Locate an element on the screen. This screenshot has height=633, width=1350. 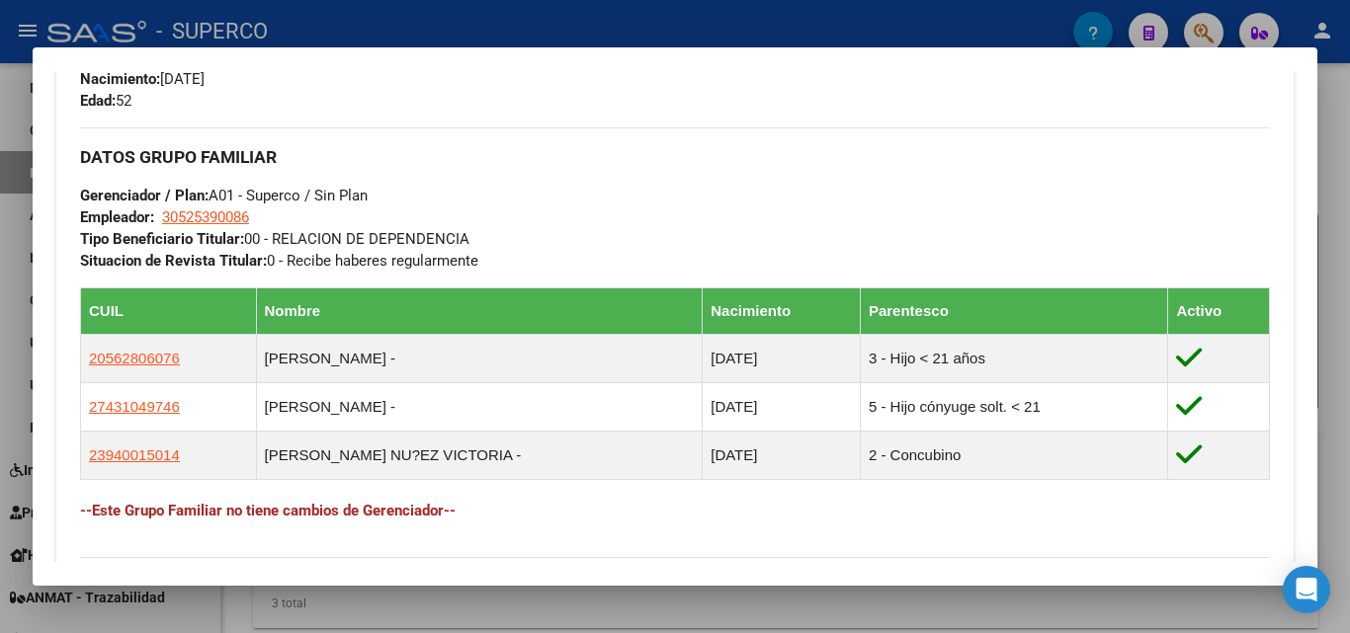
strong: Gerenciador / Plan: is located at coordinates (144, 196).